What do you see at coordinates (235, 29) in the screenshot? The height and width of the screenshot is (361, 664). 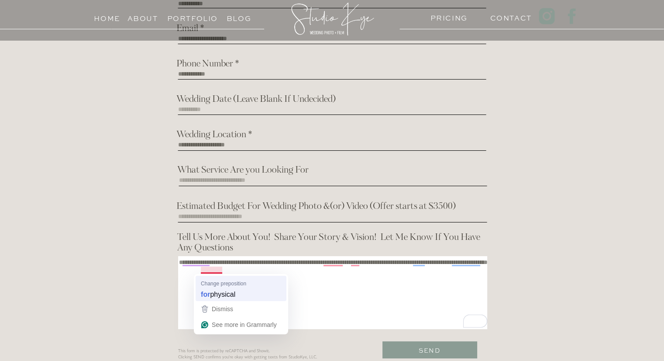 I see `h2: Email *` at bounding box center [235, 29].